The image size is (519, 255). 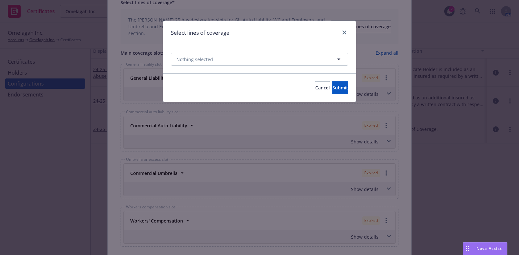 What do you see at coordinates (322, 88) in the screenshot?
I see `button: Cancel` at bounding box center [322, 88].